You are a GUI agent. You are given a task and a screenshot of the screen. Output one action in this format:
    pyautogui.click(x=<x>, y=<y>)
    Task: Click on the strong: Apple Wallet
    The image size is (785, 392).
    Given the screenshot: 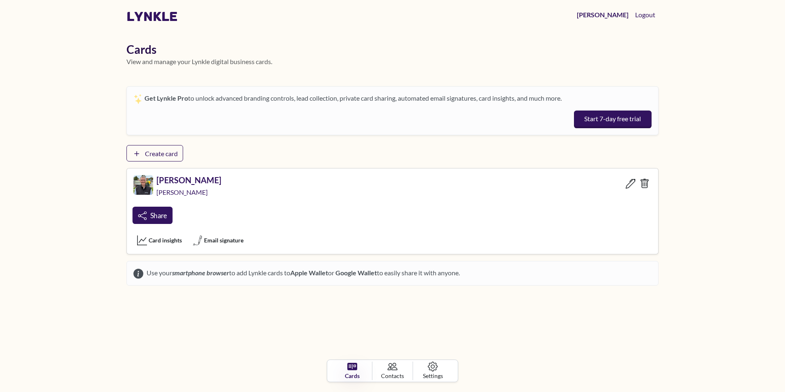 What is the action you would take?
    pyautogui.click(x=309, y=272)
    